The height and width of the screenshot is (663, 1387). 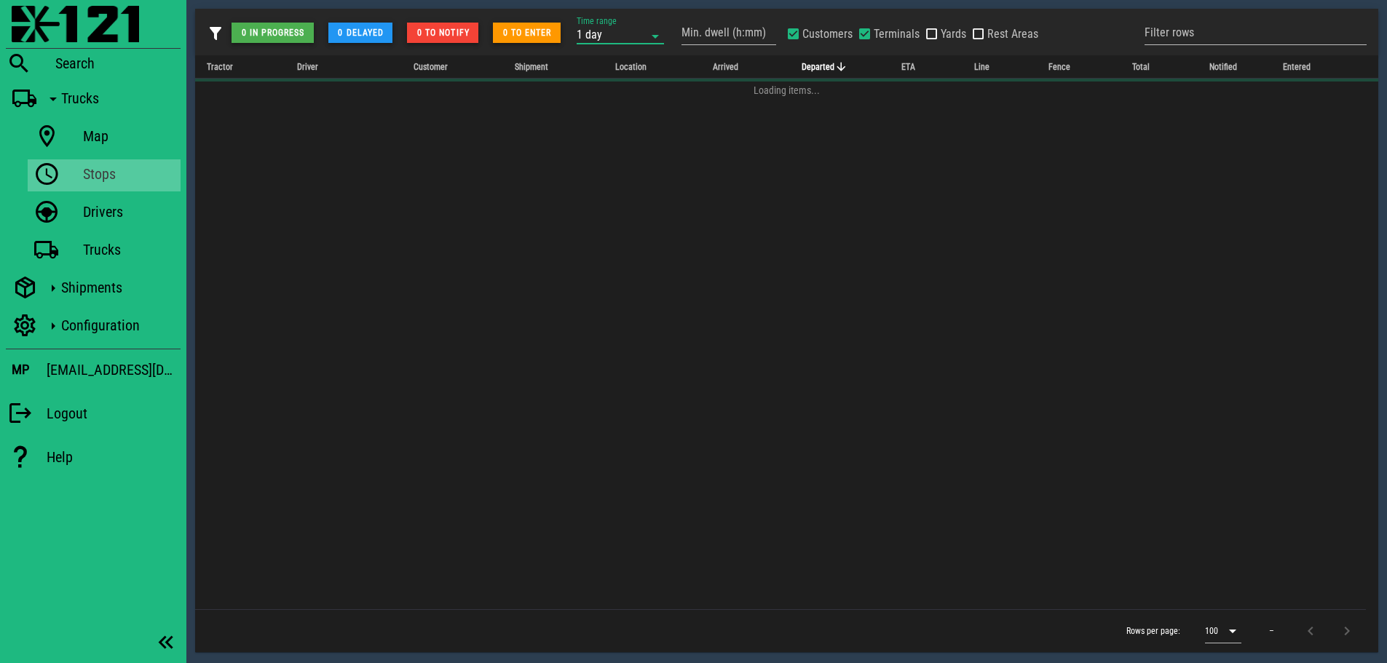 I want to click on label: Terminals, so click(x=896, y=34).